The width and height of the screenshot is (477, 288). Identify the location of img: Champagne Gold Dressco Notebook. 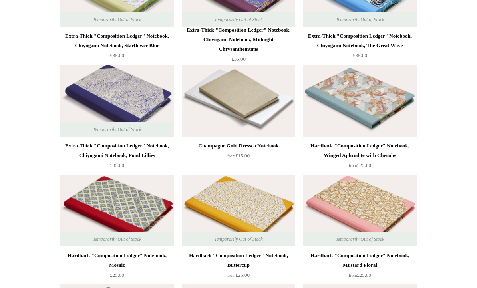
(238, 101).